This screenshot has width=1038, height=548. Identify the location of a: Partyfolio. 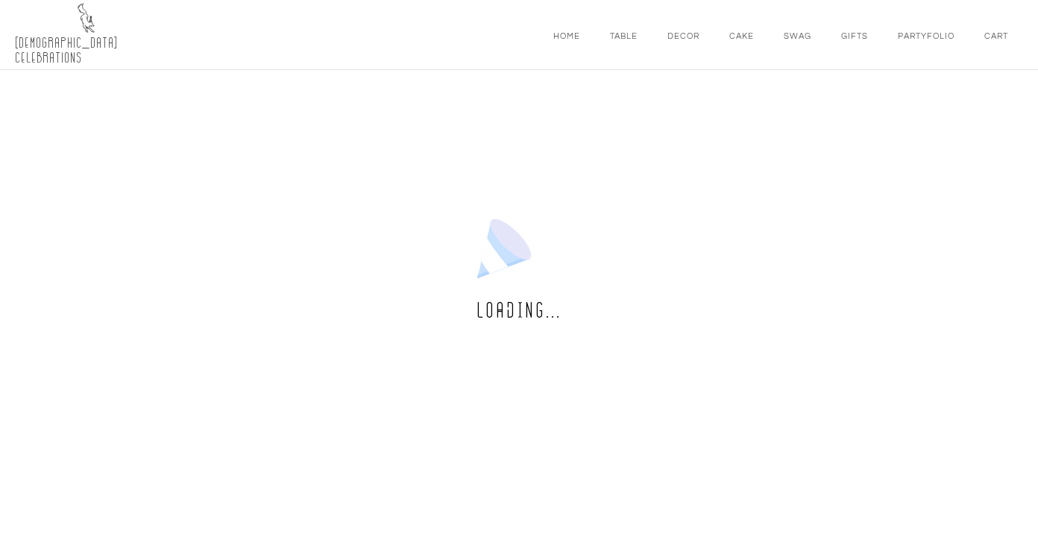
(926, 35).